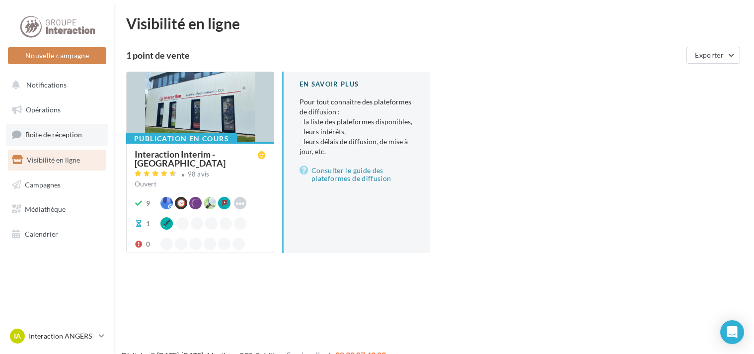 The image size is (754, 354). I want to click on span: Ouvert, so click(145, 183).